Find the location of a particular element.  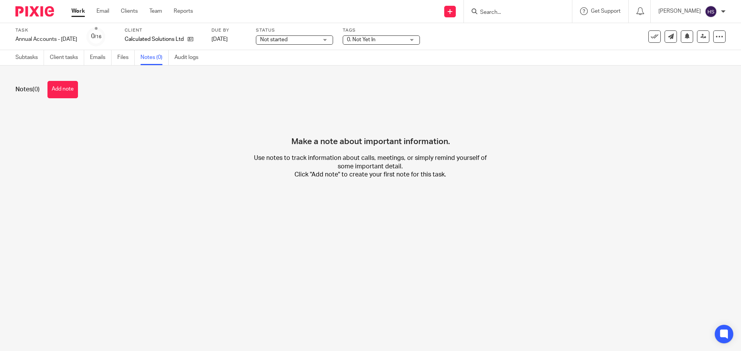

label: Tags is located at coordinates (381, 30).